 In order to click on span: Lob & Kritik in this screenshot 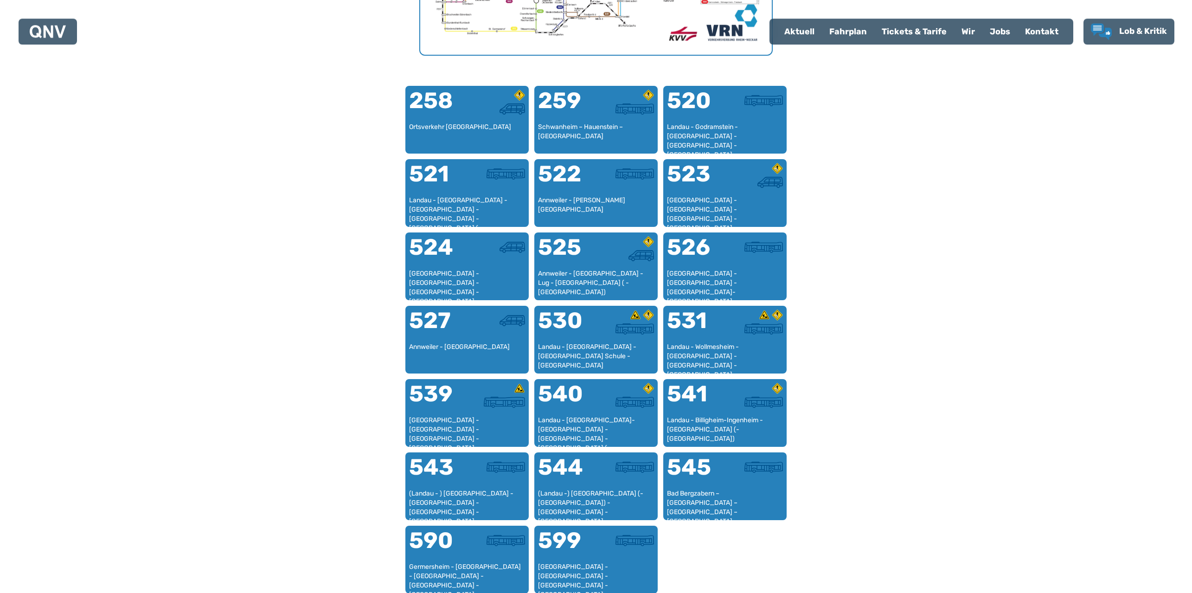, I will do `click(1143, 31)`.